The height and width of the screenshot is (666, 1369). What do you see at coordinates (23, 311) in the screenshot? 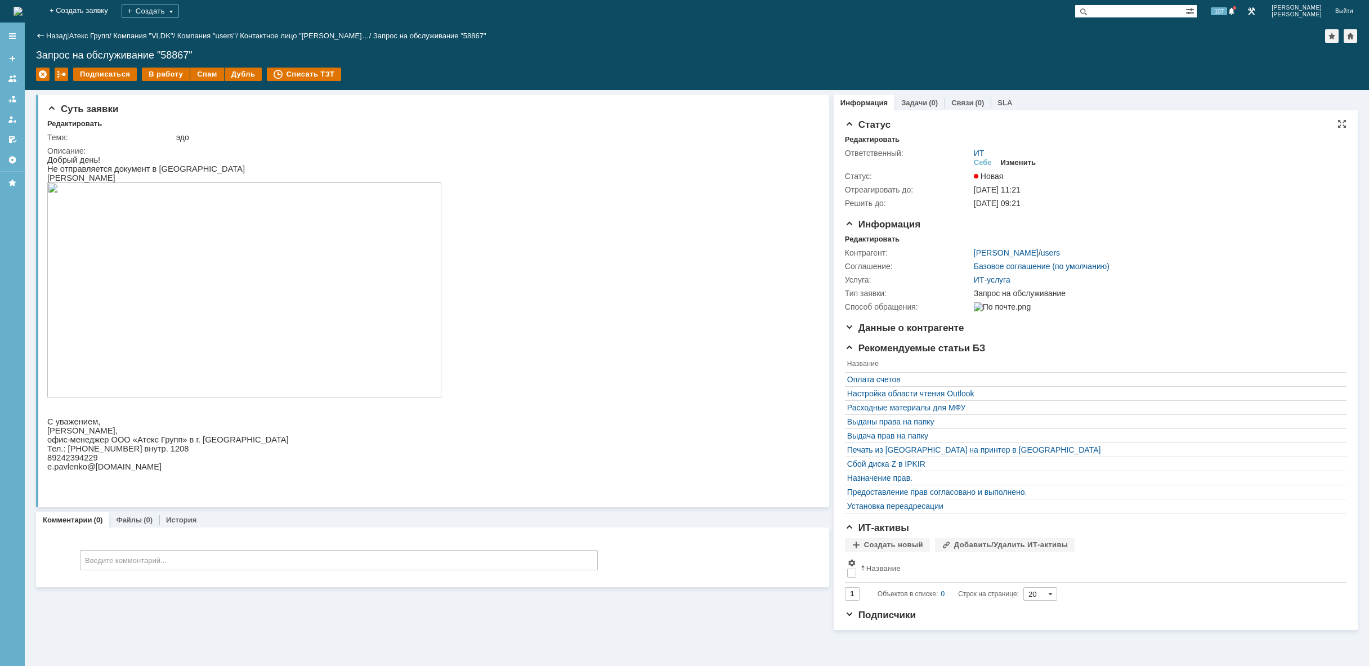
I see `span: pavlenko` at bounding box center [23, 311].